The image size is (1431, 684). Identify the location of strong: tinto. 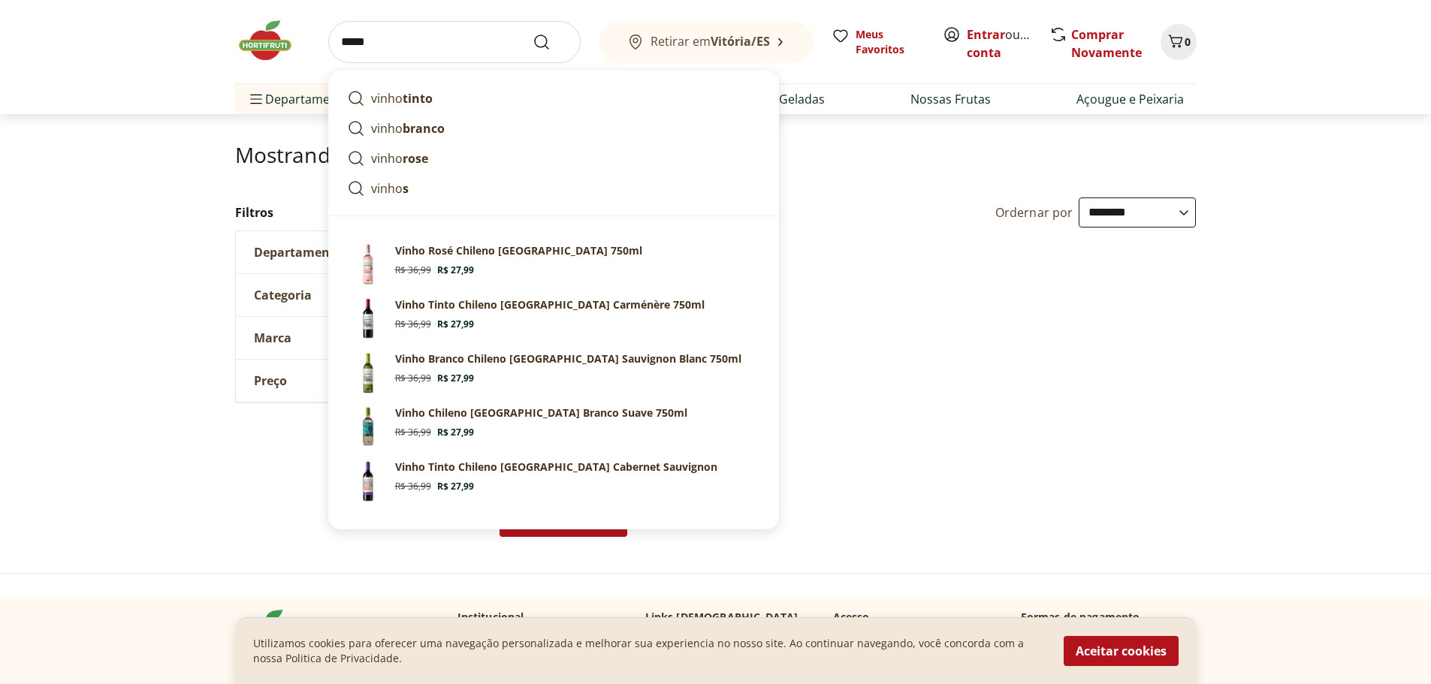
(418, 98).